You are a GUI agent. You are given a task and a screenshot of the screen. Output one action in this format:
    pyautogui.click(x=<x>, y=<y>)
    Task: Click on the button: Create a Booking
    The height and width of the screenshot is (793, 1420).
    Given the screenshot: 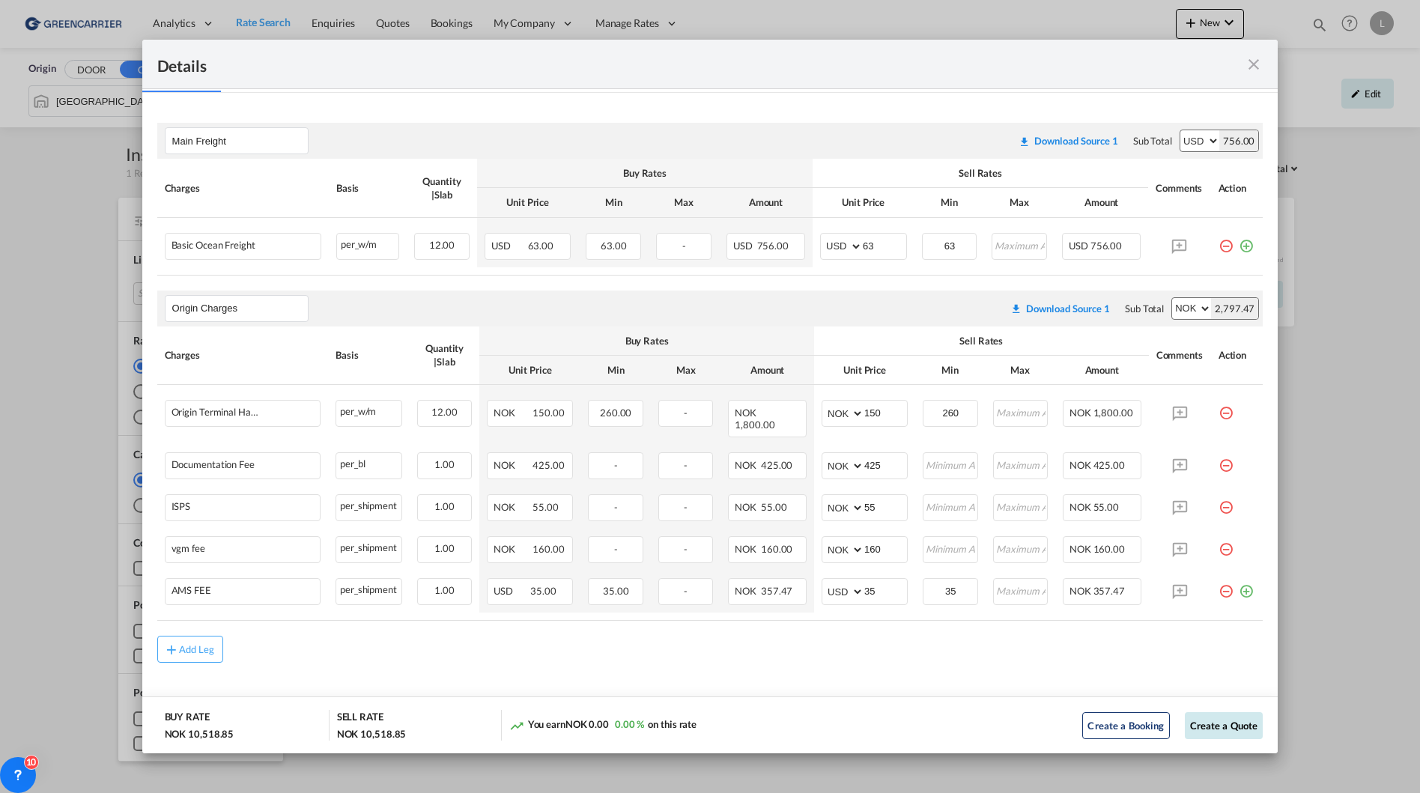 What is the action you would take?
    pyautogui.click(x=1126, y=726)
    